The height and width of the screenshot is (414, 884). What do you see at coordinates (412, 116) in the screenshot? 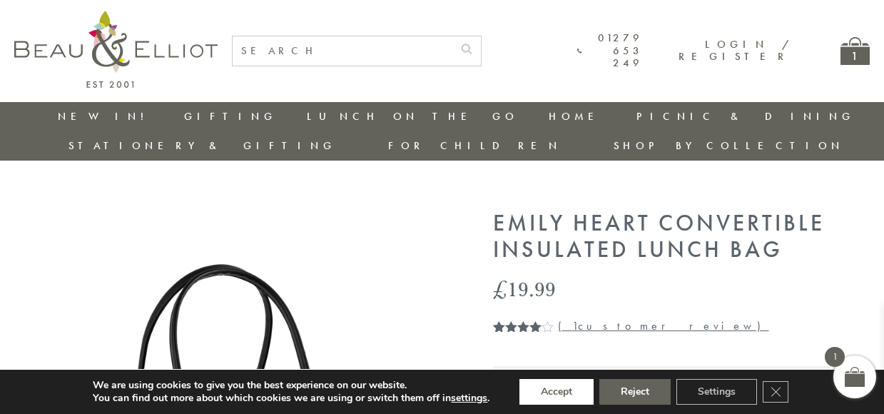
I see `a: Lunch On The Go` at bounding box center [412, 116].